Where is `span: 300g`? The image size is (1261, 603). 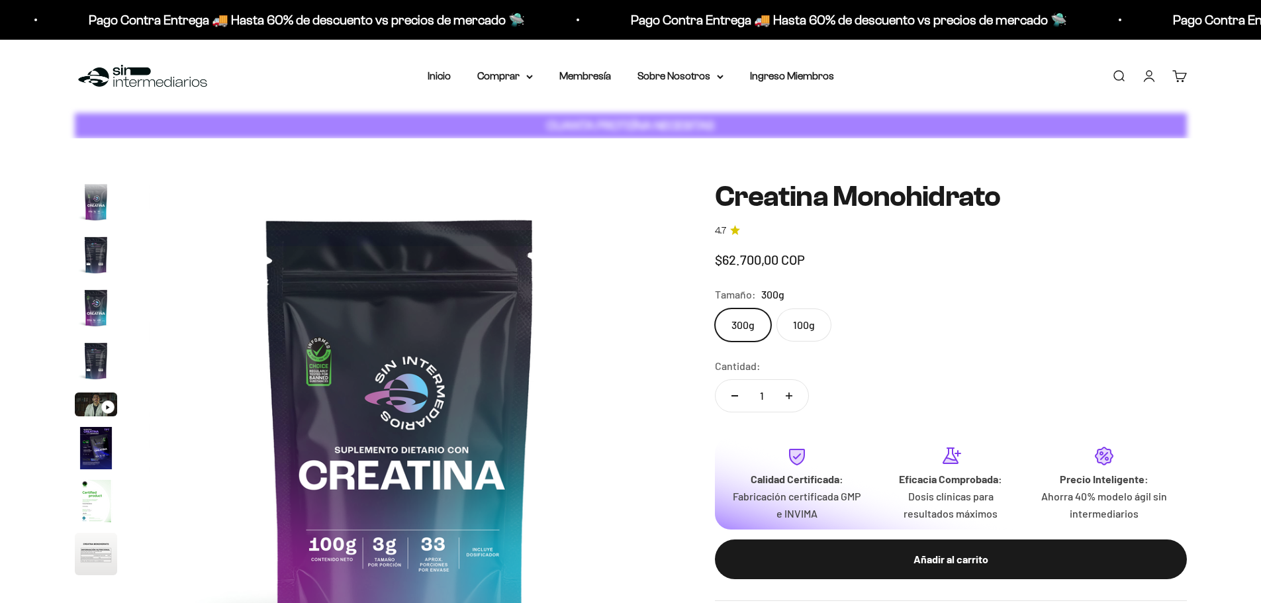 span: 300g is located at coordinates (772, 295).